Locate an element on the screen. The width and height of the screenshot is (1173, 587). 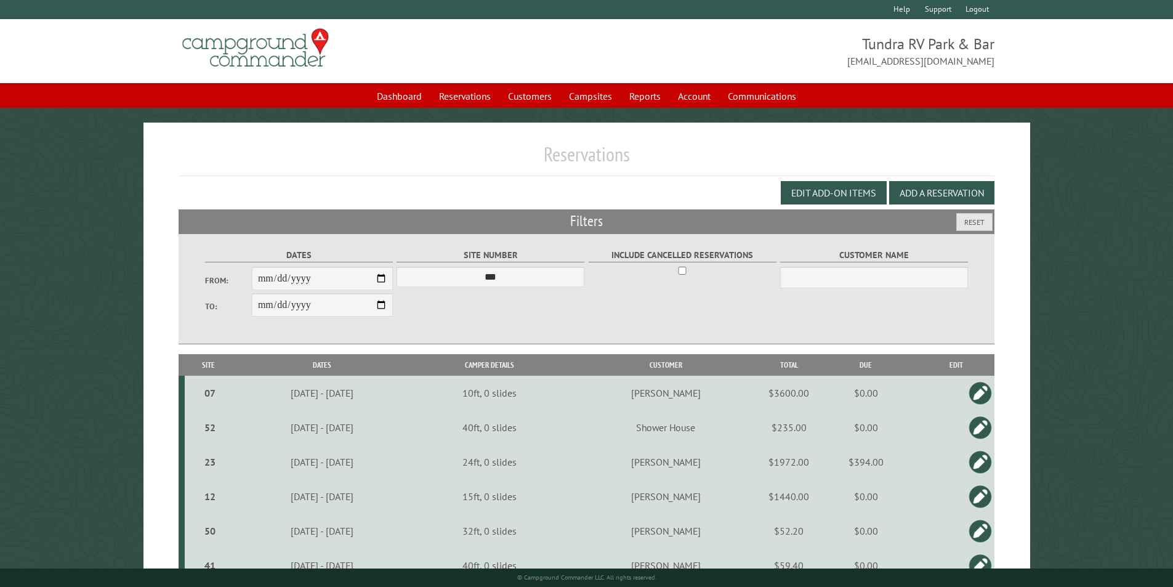
div: 07 is located at coordinates (210, 393).